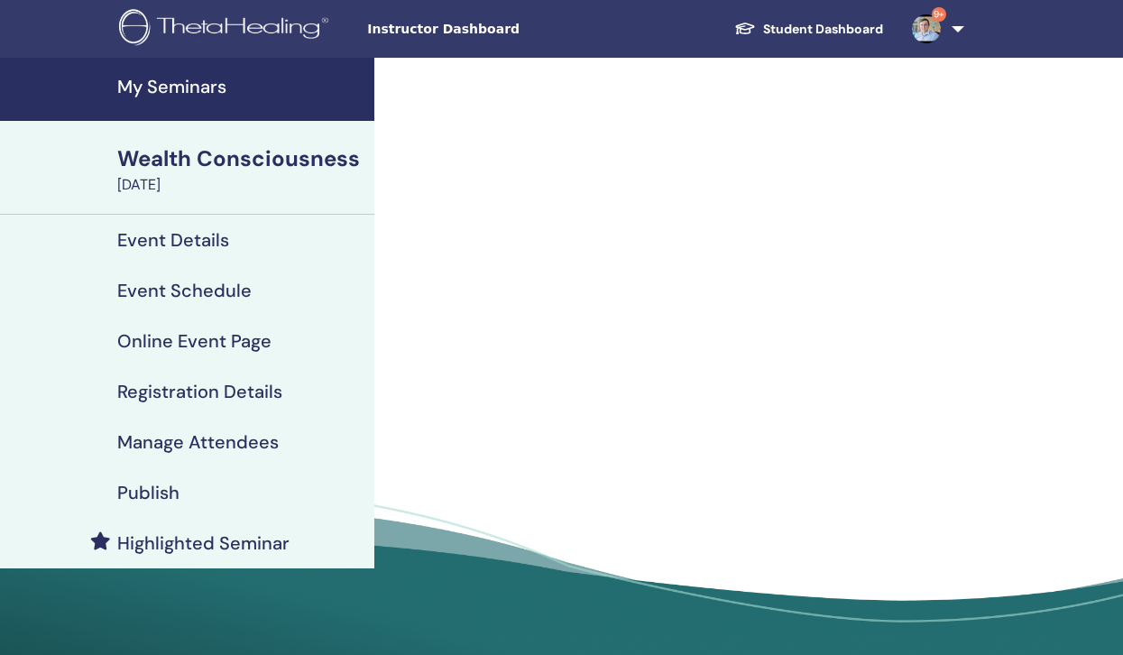  Describe the element at coordinates (199, 392) in the screenshot. I see `h4: Registration Details` at that location.